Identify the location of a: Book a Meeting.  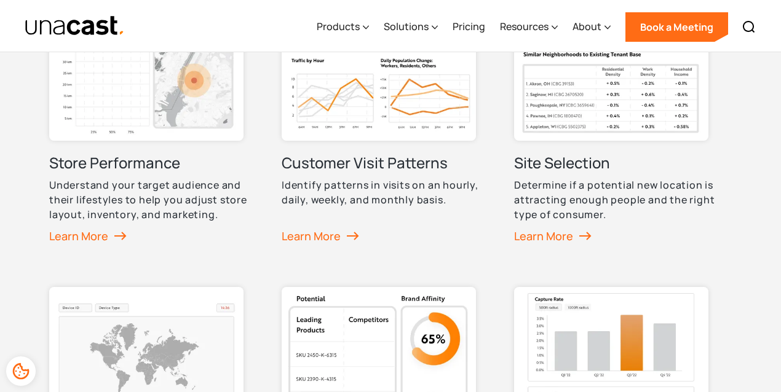
(677, 27).